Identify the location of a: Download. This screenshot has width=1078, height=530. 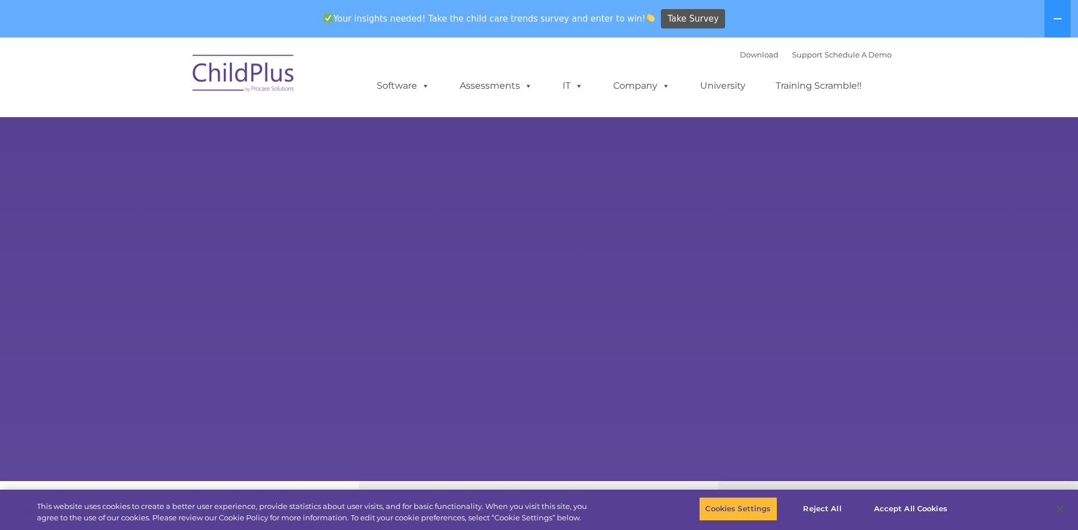
(759, 55).